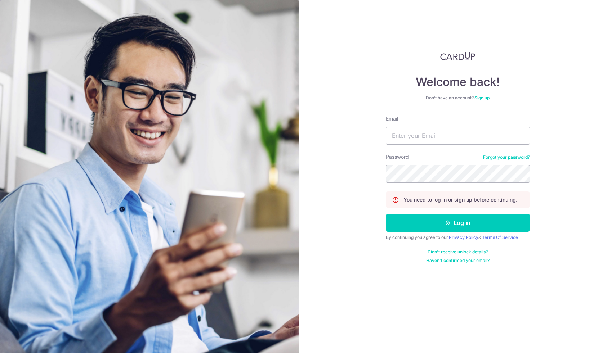 The image size is (616, 353). I want to click on a: Sign up, so click(482, 98).